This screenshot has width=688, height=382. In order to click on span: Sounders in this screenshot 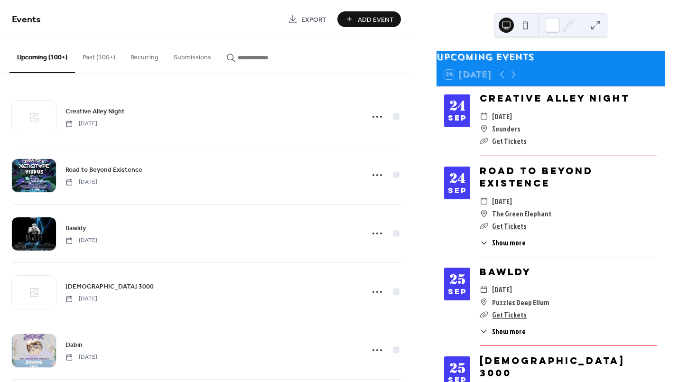, I will do `click(506, 129)`.